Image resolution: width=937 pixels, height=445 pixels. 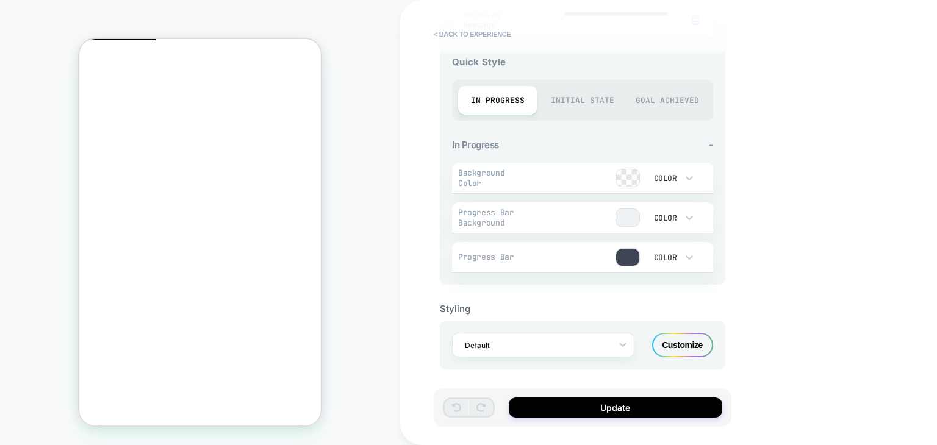 I want to click on span: Progress Bar Background, so click(x=488, y=218).